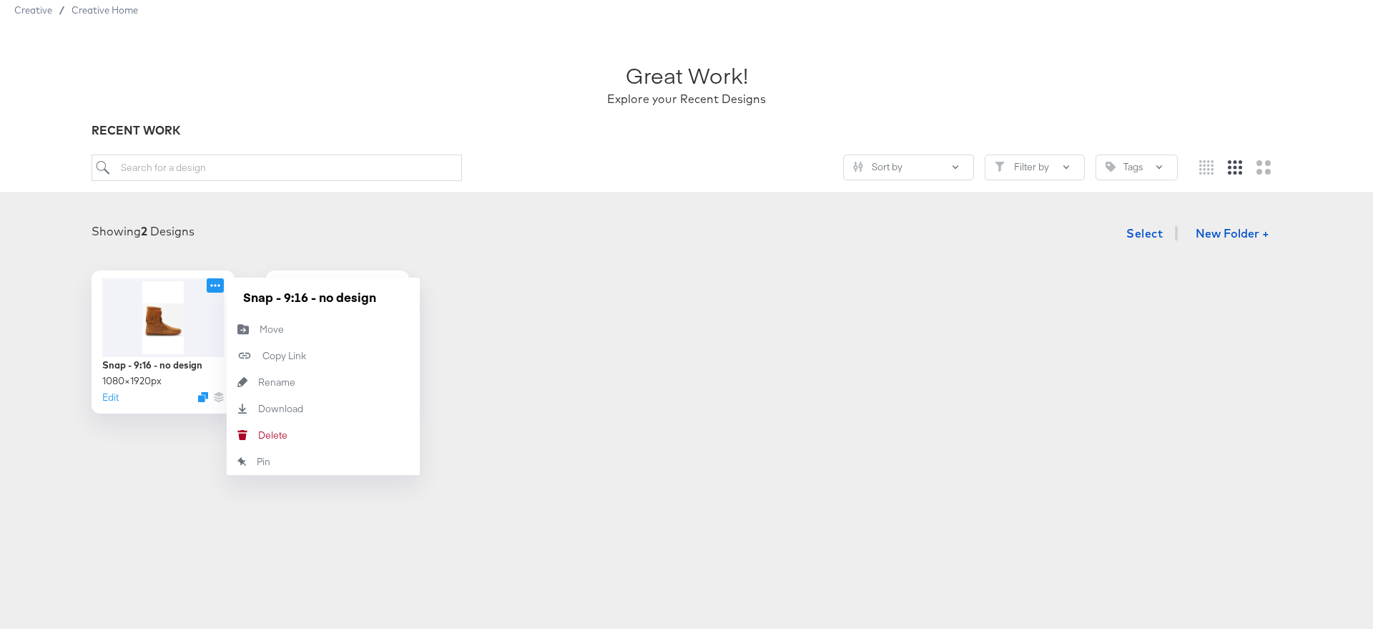  Describe the element at coordinates (203, 397) in the screenshot. I see `button: Duplicate` at that location.